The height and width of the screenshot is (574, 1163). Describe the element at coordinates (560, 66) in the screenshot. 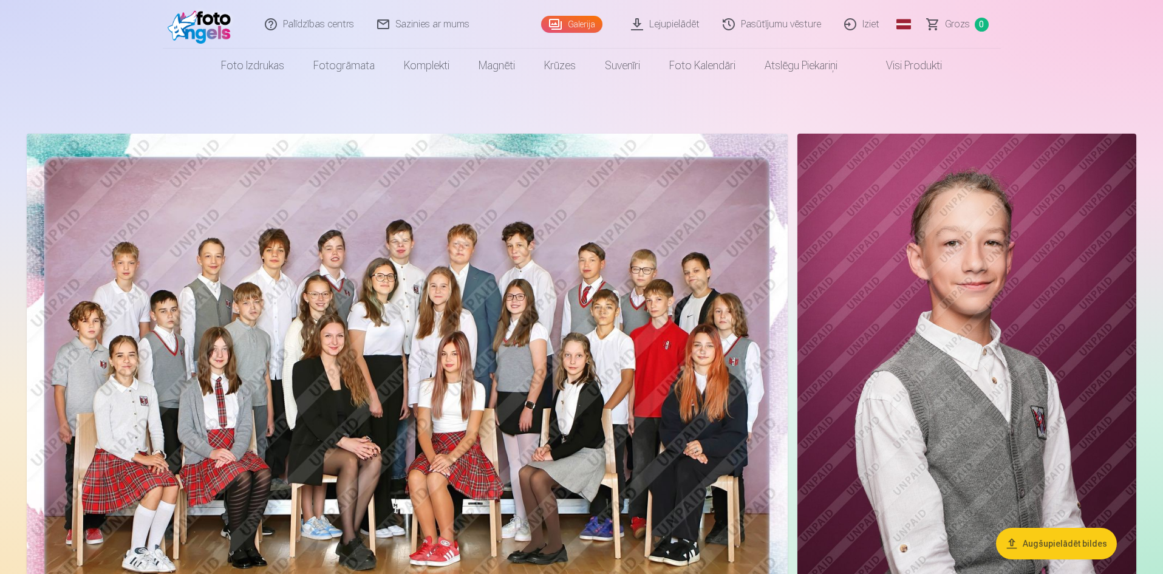

I see `a: Krūzes` at that location.